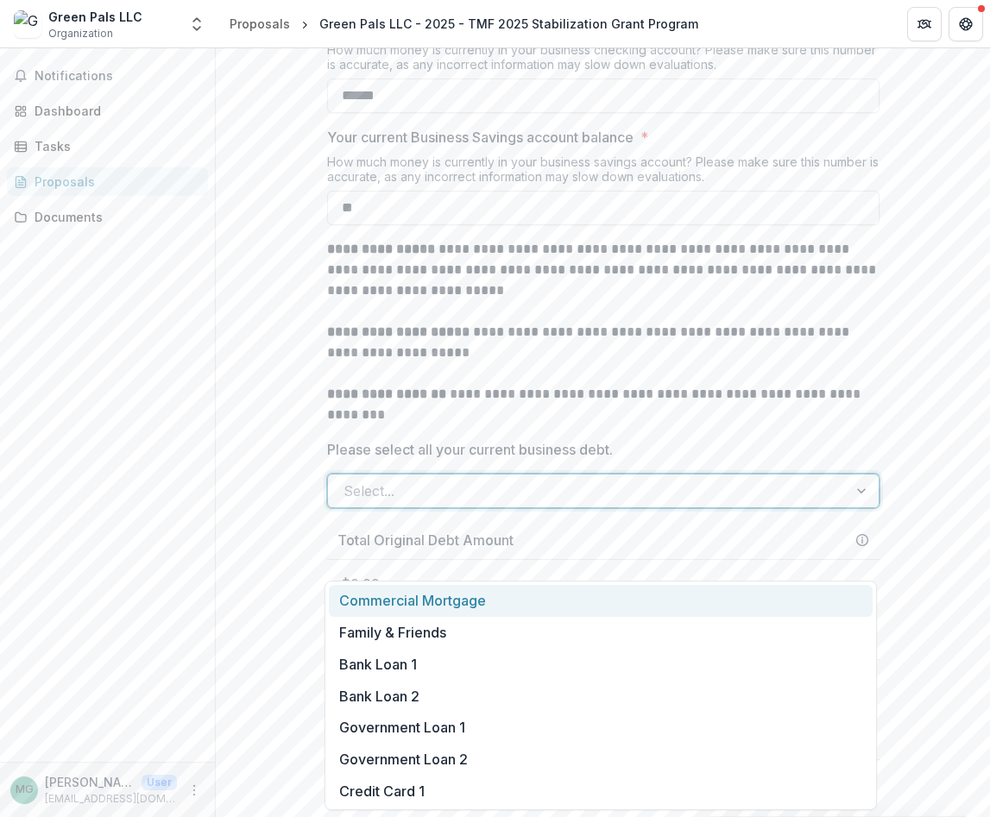  I want to click on div: Documents, so click(114, 217).